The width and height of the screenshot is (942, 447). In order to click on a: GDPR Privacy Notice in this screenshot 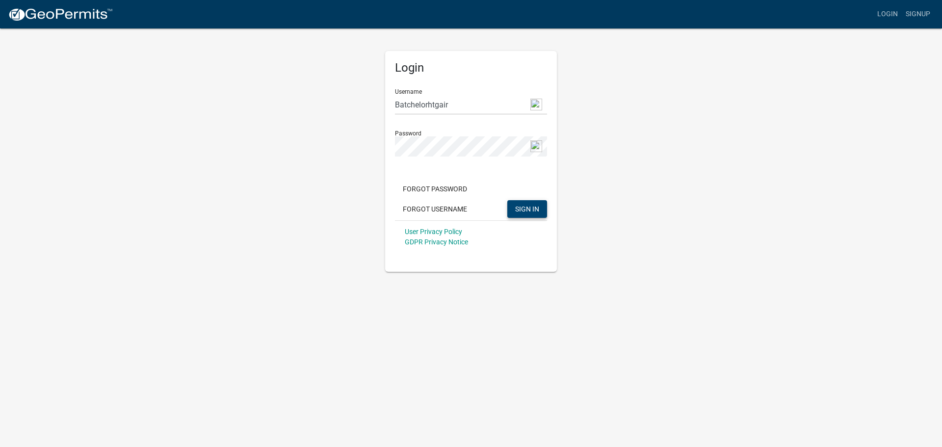, I will do `click(436, 242)`.